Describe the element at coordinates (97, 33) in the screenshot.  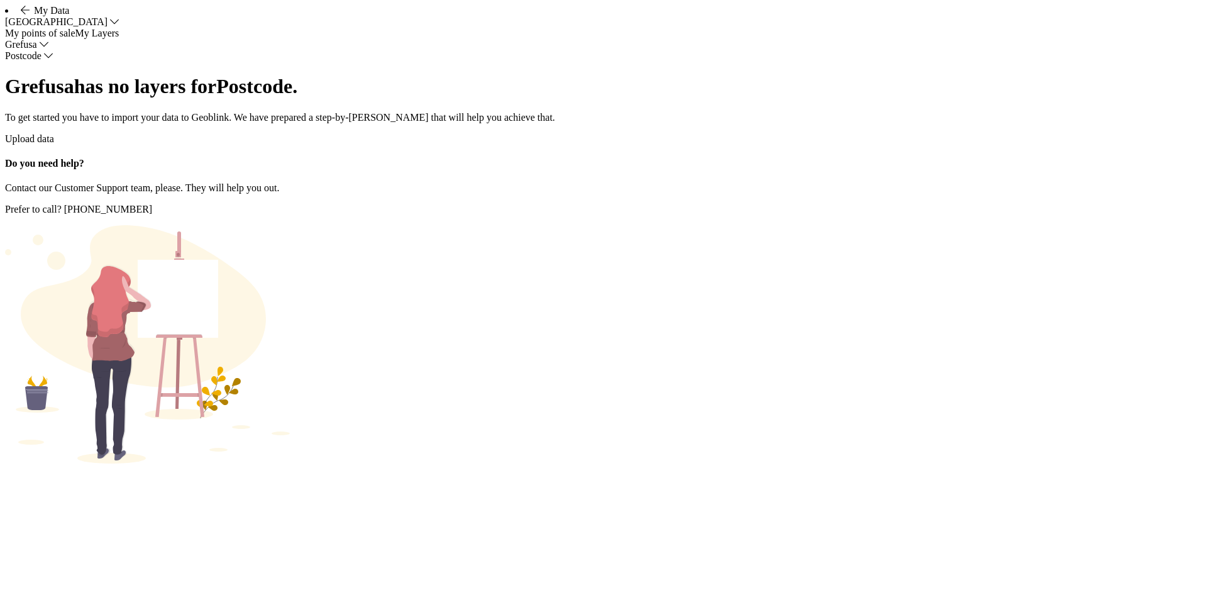
I see `a: My Layers` at that location.